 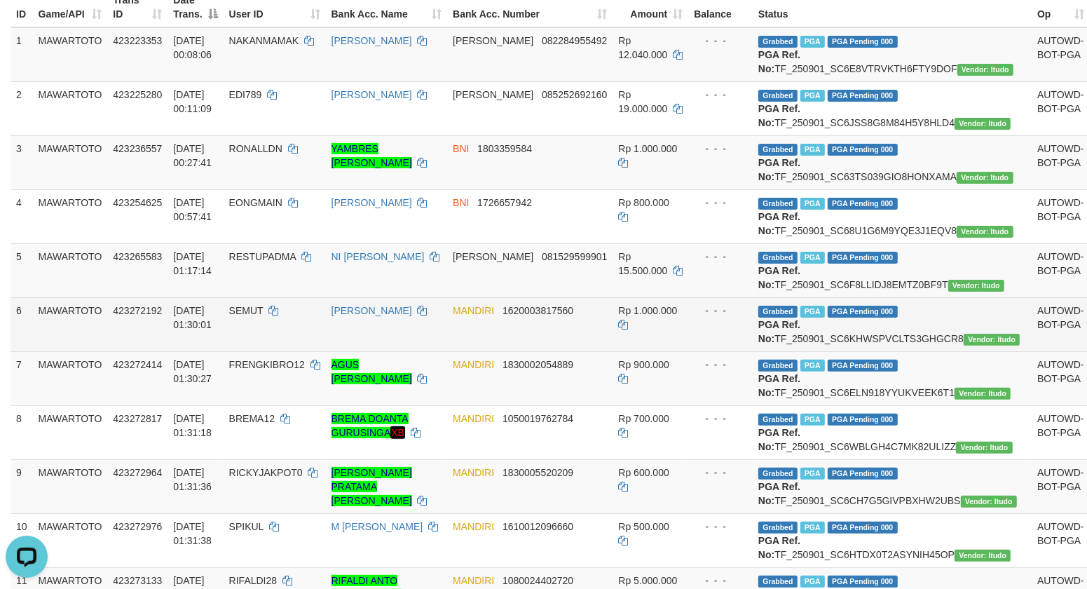 I want to click on span: 423223353, so click(x=137, y=41).